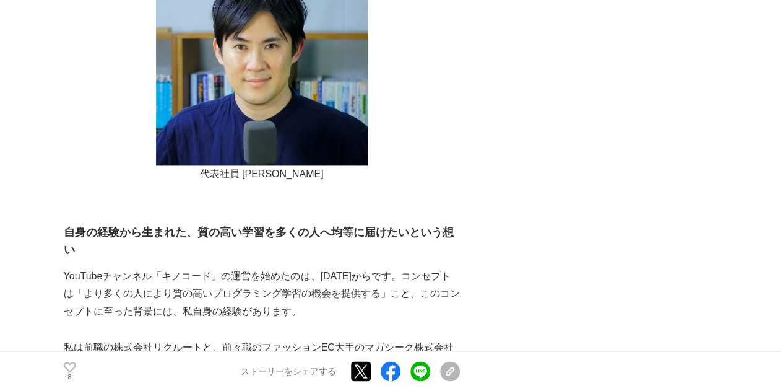 The width and height of the screenshot is (783, 391). Describe the element at coordinates (70, 377) in the screenshot. I see `p: 8` at that location.